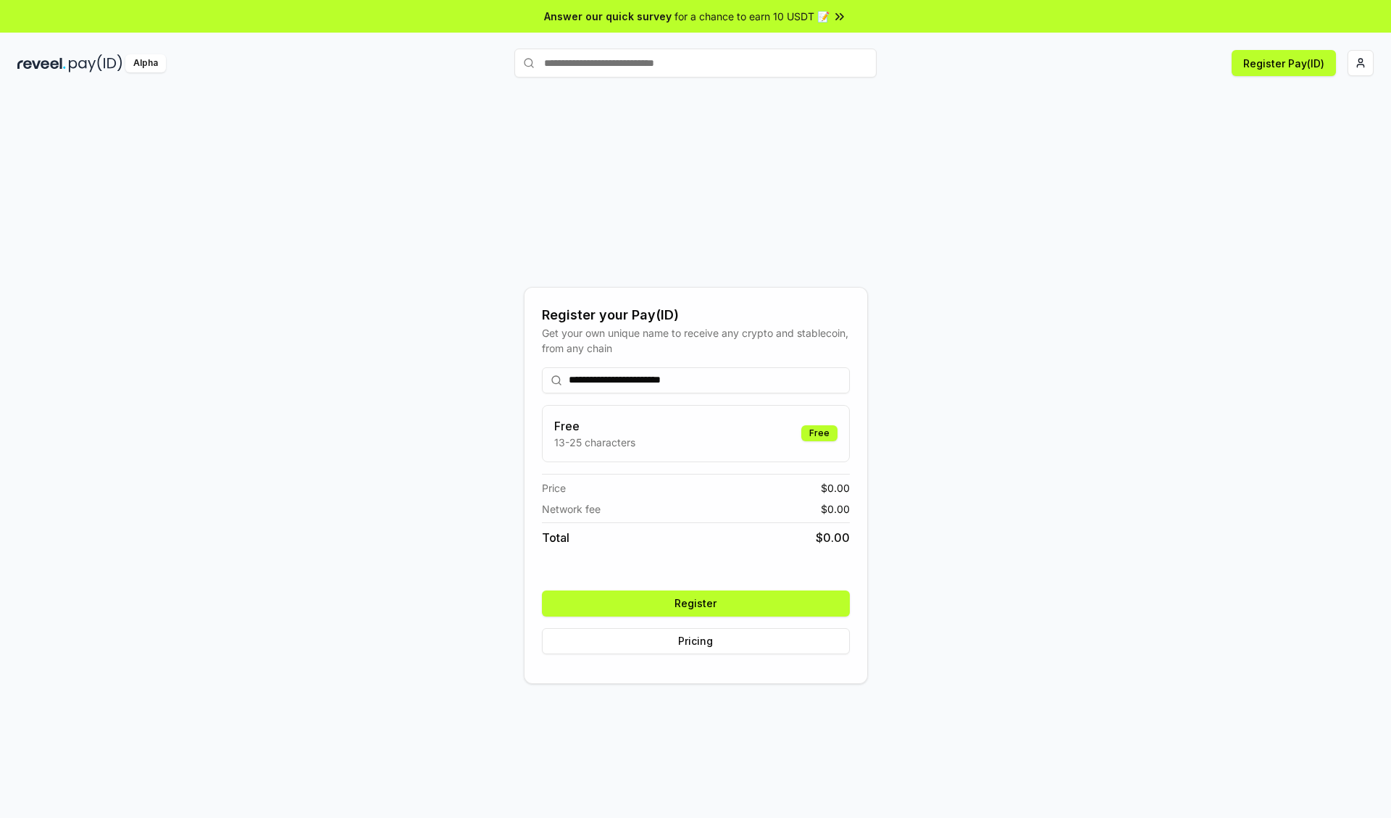 Image resolution: width=1391 pixels, height=818 pixels. Describe the element at coordinates (696, 315) in the screenshot. I see `div: Register your Pay(ID)` at that location.